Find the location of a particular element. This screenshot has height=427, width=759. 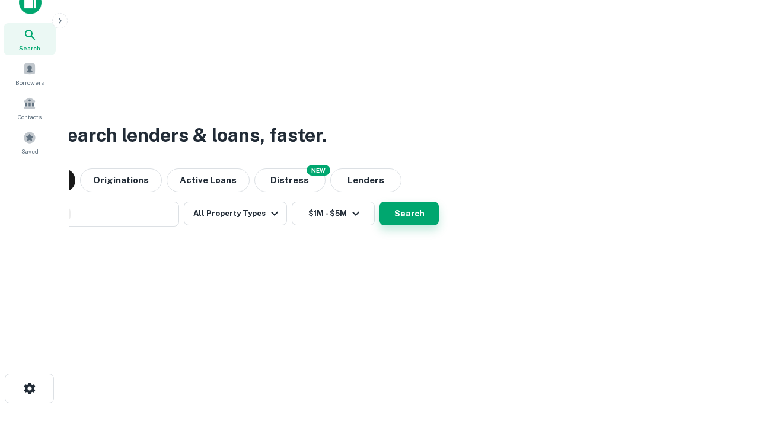

div: Contacts is located at coordinates (30, 108).